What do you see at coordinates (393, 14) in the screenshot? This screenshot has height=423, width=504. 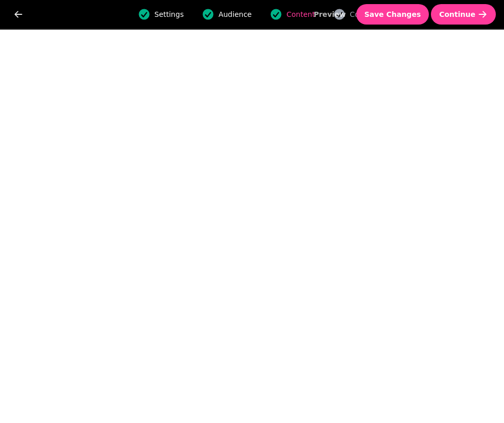 I see `button: Save Changes` at bounding box center [393, 14].